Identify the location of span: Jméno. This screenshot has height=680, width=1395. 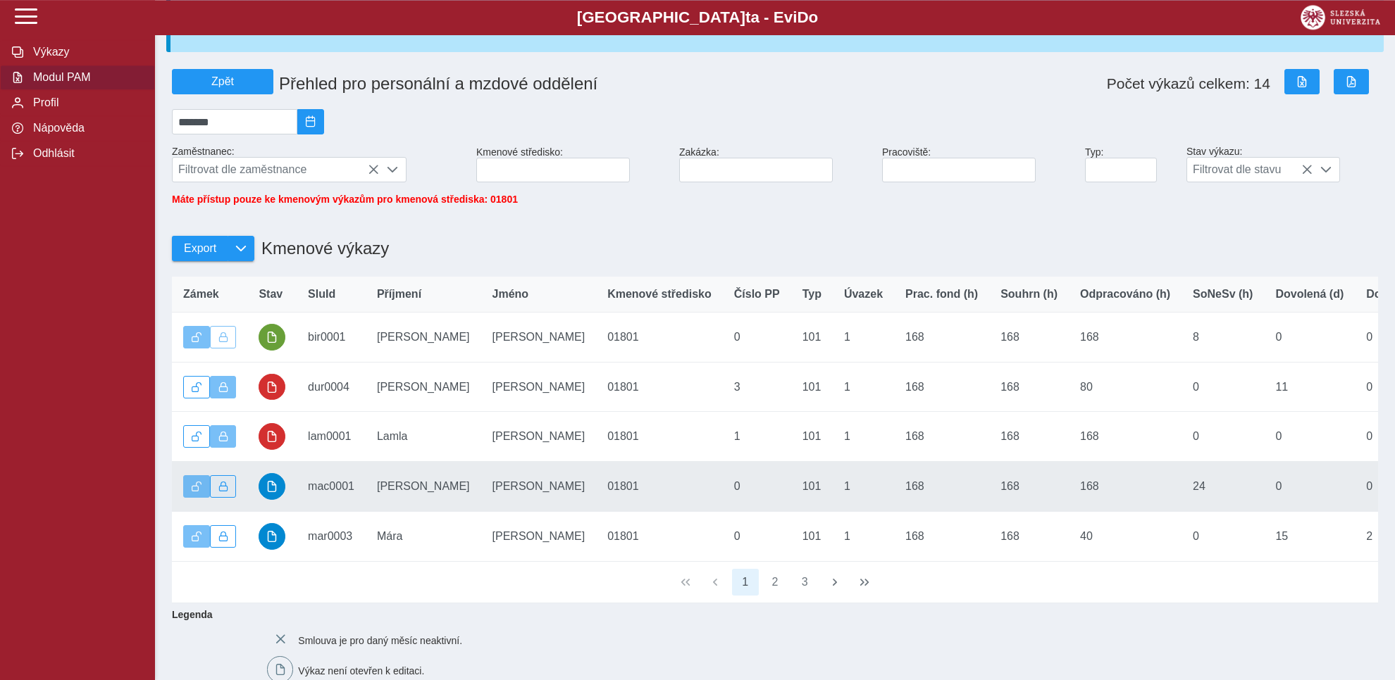
(511, 294).